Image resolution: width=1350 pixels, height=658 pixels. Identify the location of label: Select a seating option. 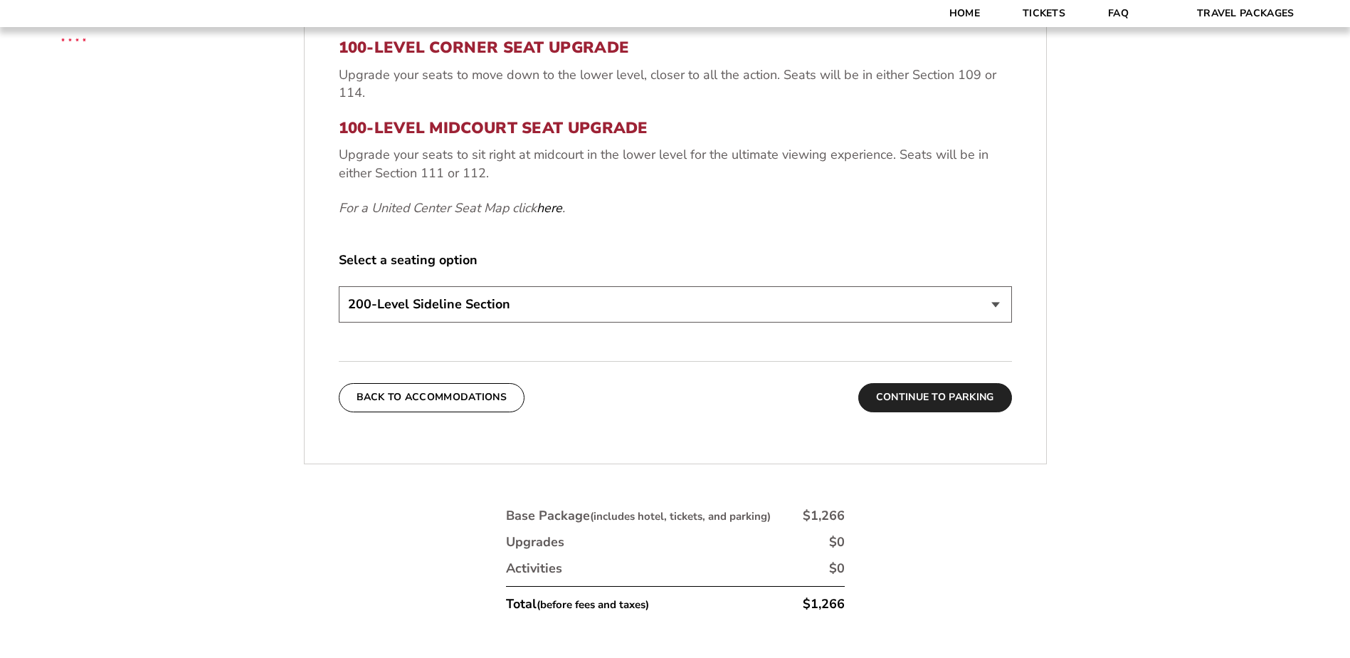
(675, 260).